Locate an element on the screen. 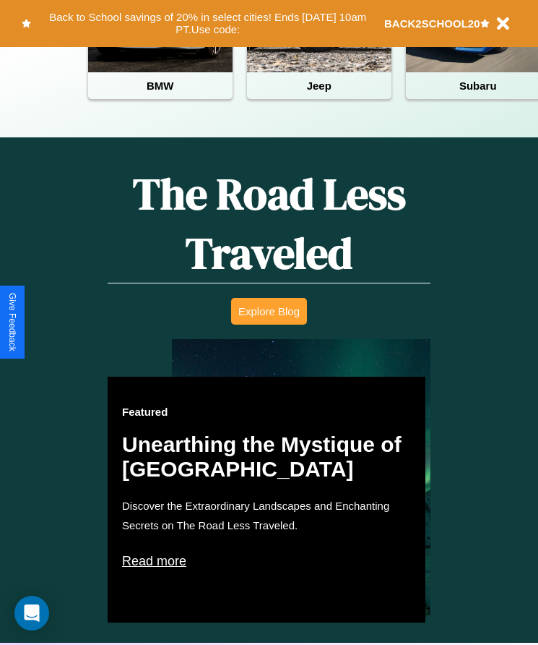 The width and height of the screenshot is (538, 645). p: Read more is located at coordinates (267, 561).